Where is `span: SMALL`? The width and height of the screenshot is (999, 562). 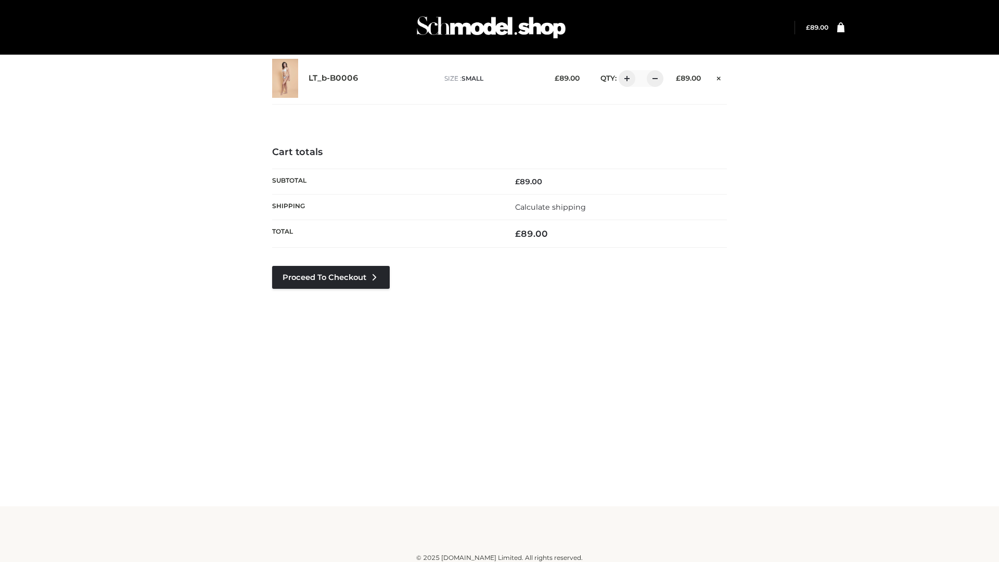 span: SMALL is located at coordinates (473, 78).